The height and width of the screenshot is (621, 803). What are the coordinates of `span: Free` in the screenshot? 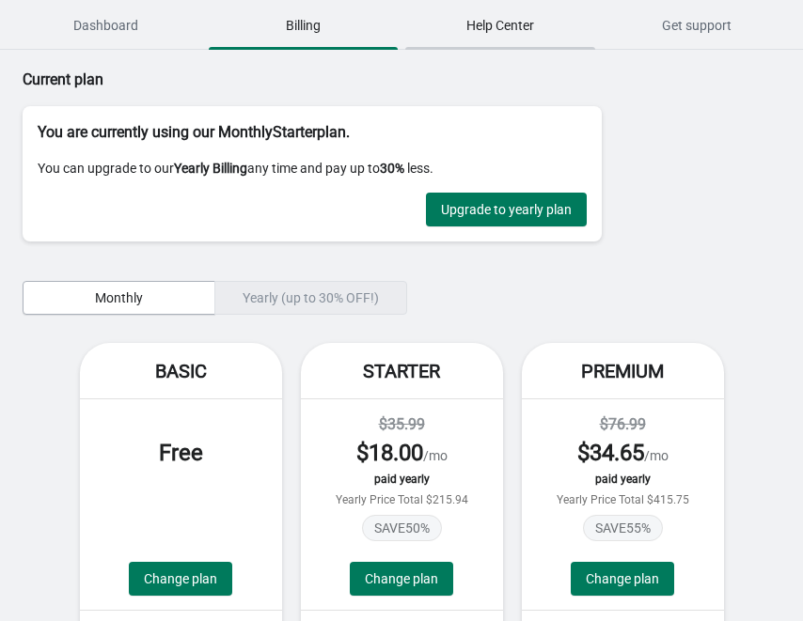 It's located at (181, 453).